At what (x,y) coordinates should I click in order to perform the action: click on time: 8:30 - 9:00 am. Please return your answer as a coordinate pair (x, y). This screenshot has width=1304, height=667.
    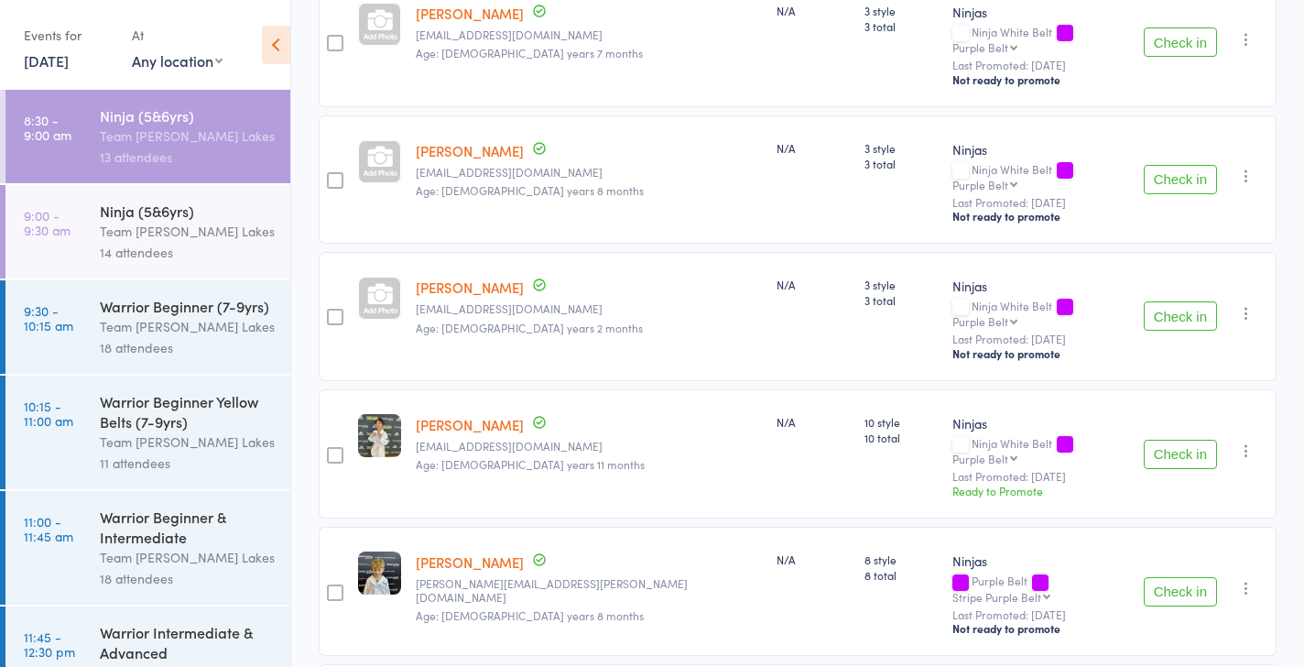
    Looking at the image, I should click on (48, 127).